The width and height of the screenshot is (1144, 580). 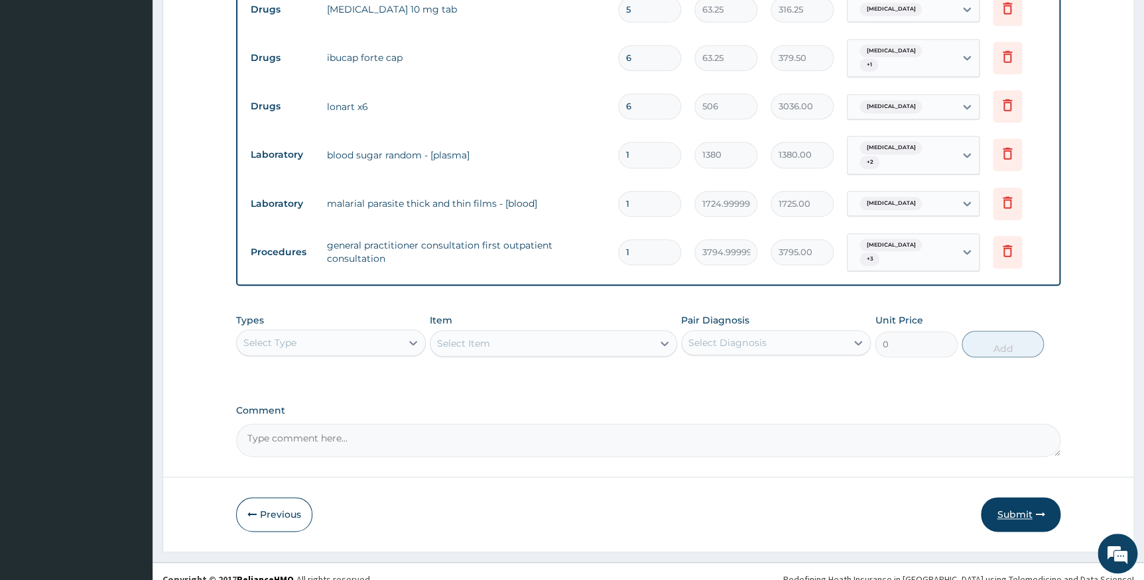 I want to click on td: lonart x6, so click(x=466, y=107).